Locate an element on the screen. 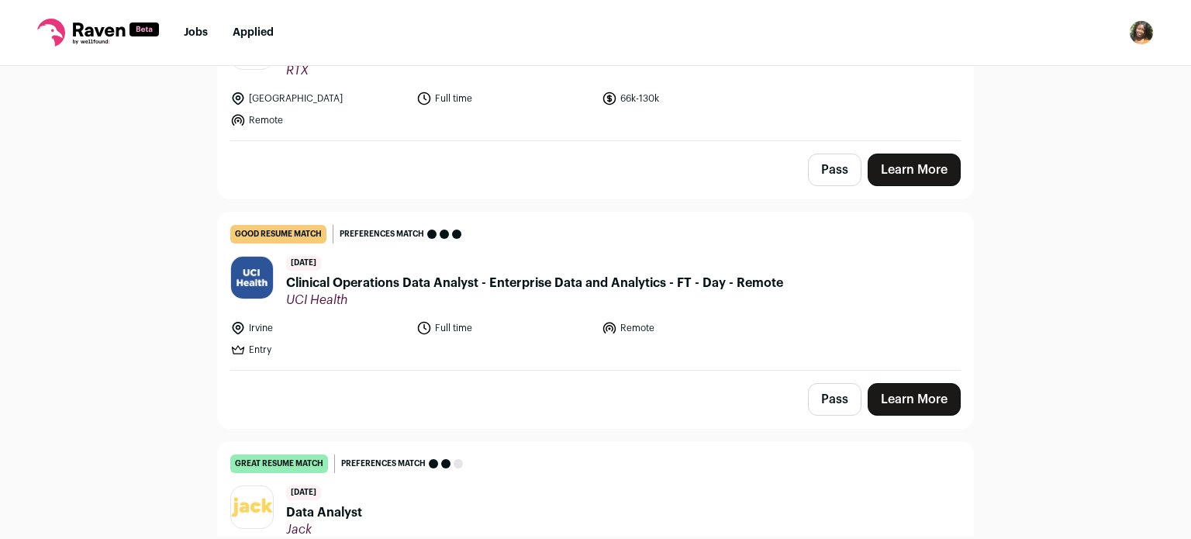  a: Jobs is located at coordinates (195, 33).